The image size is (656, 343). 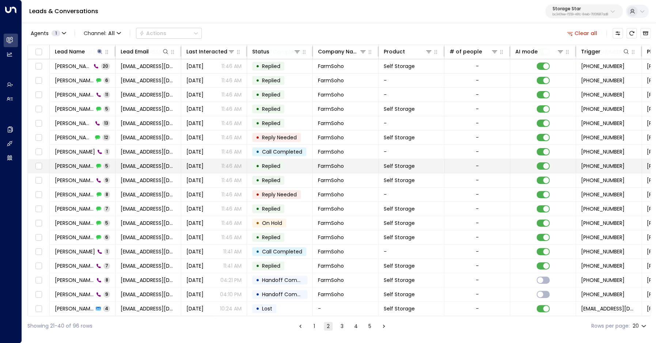 I want to click on span: +15124232178, so click(x=603, y=95).